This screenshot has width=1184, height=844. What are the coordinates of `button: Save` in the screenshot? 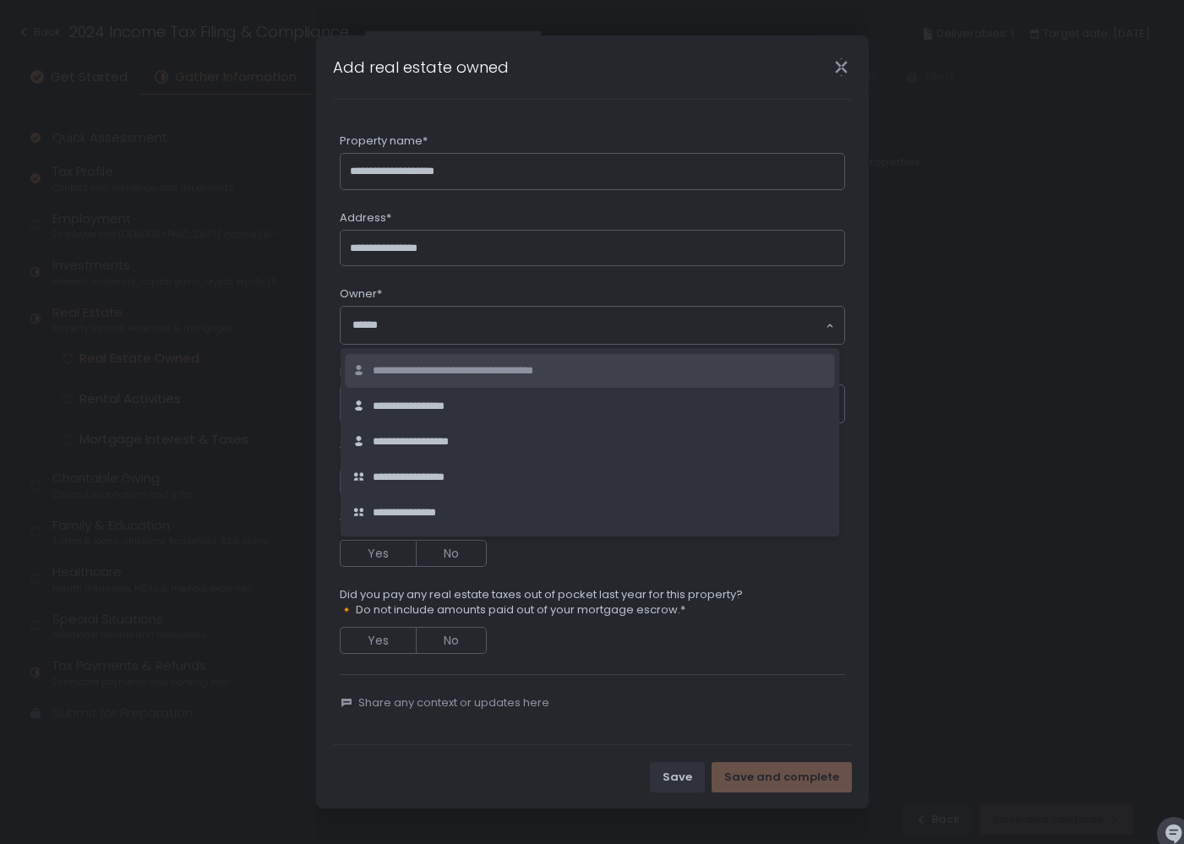 It's located at (677, 777).